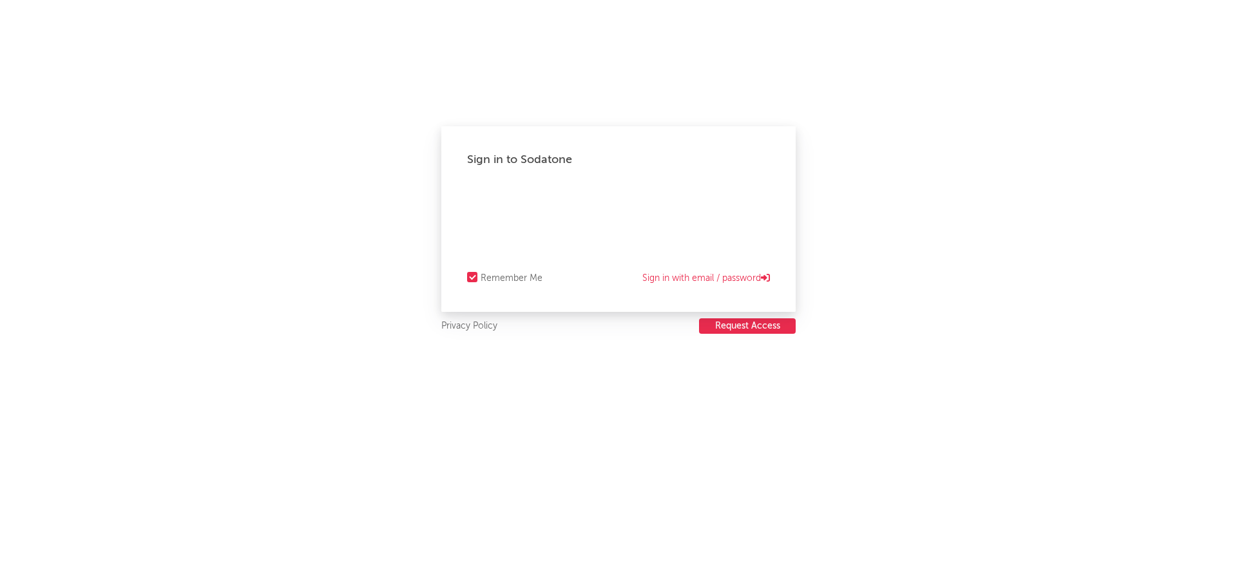 Image resolution: width=1237 pixels, height=587 pixels. I want to click on a: Request Access, so click(747, 326).